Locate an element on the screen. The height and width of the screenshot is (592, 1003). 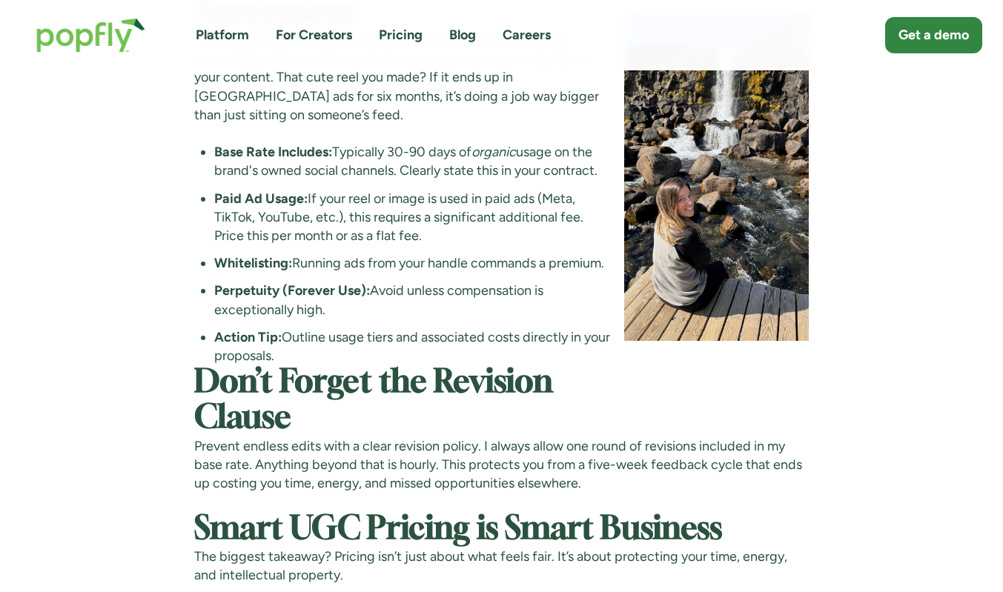
strong: Paid Ad Usage: is located at coordinates (261, 199).